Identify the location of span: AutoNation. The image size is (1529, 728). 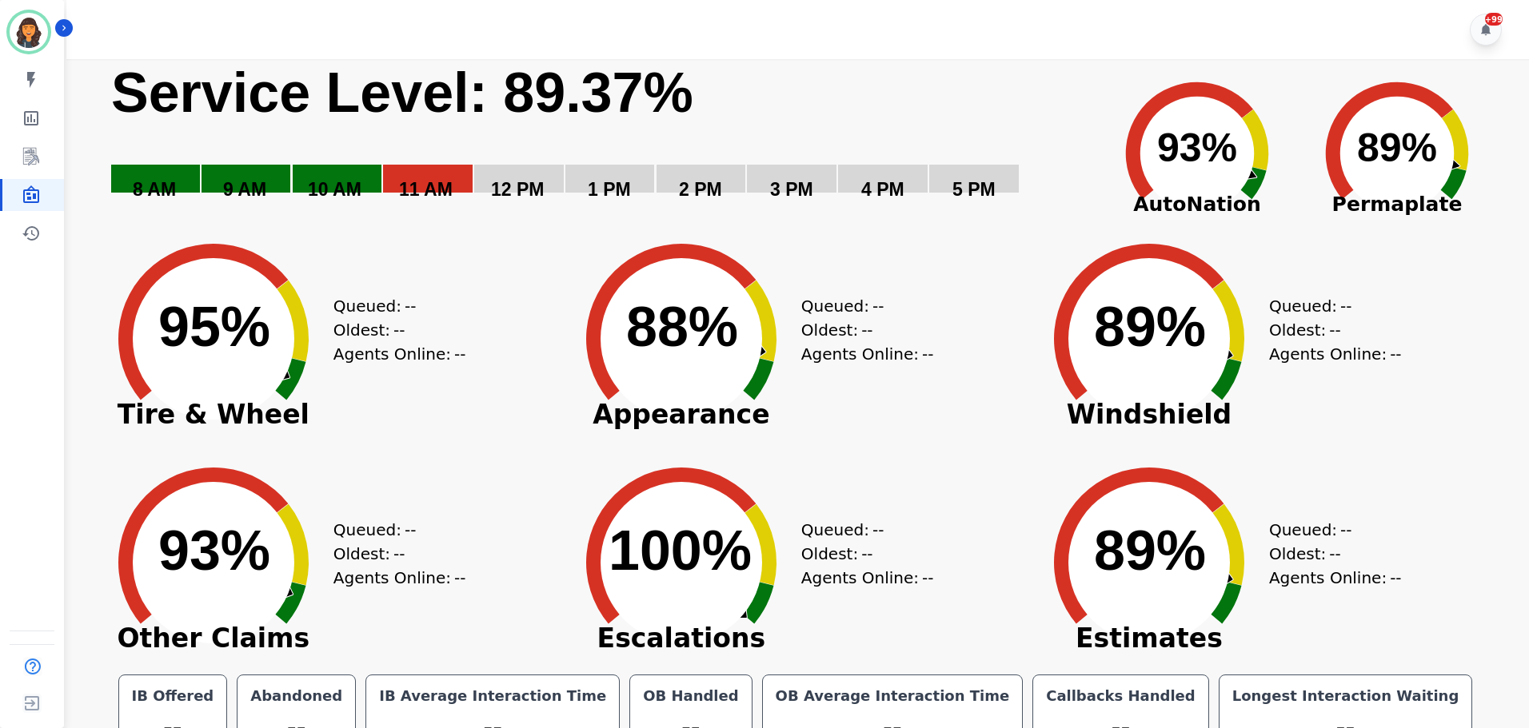
(1197, 205).